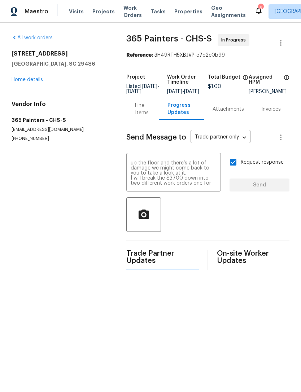 The image size is (301, 392). I want to click on span: Listed, so click(142, 89).